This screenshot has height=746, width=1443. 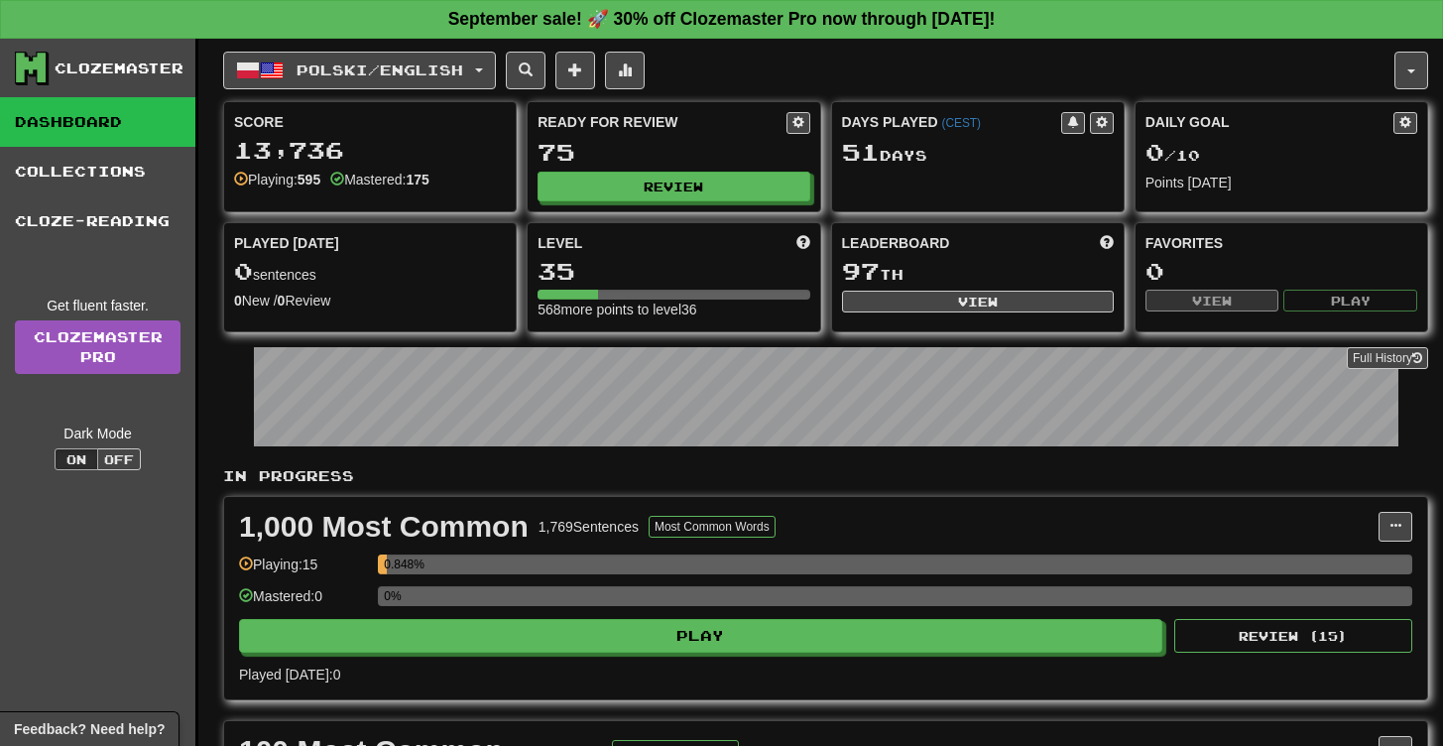 What do you see at coordinates (359, 70) in the screenshot?
I see `button: Polski/English` at bounding box center [359, 70].